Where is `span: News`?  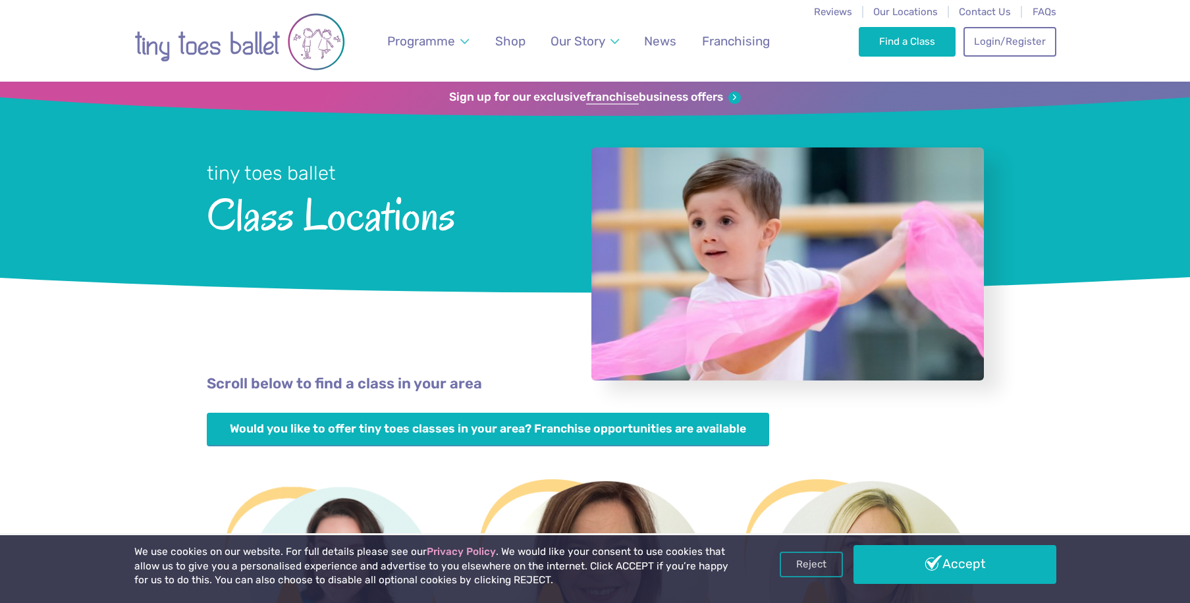
span: News is located at coordinates (660, 41).